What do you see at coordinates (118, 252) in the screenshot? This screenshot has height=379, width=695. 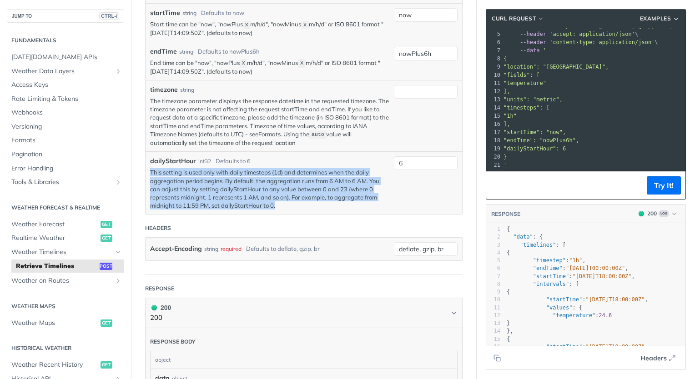 I see `button: Hide subpages for Weather Timelines` at bounding box center [118, 252].